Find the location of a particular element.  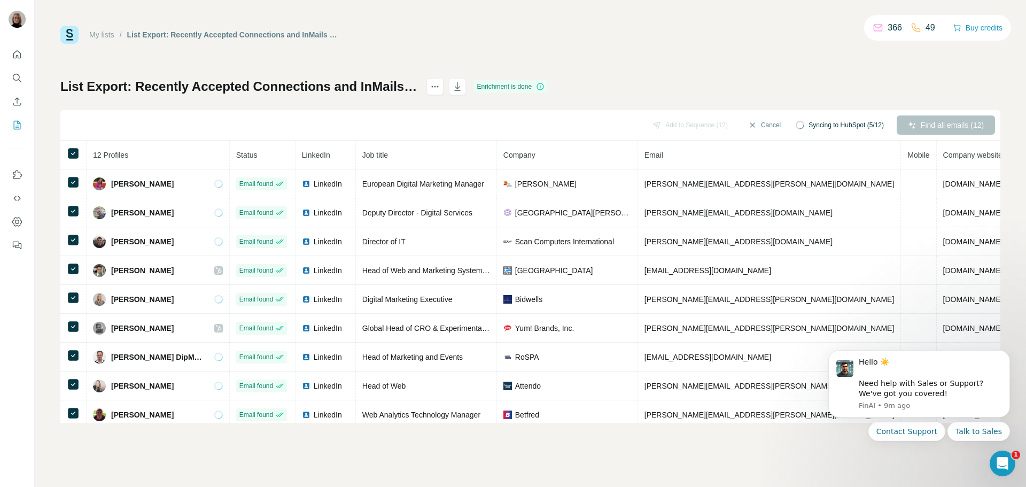

span: Deputy Director - Digital Services is located at coordinates (418, 213).